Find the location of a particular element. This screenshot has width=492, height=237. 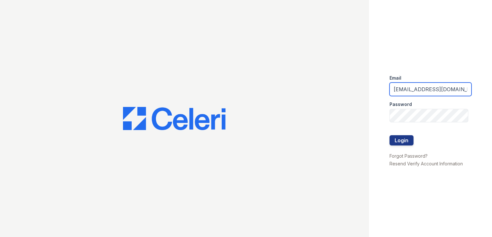

a: Resend Verify Account Information is located at coordinates (426, 163).